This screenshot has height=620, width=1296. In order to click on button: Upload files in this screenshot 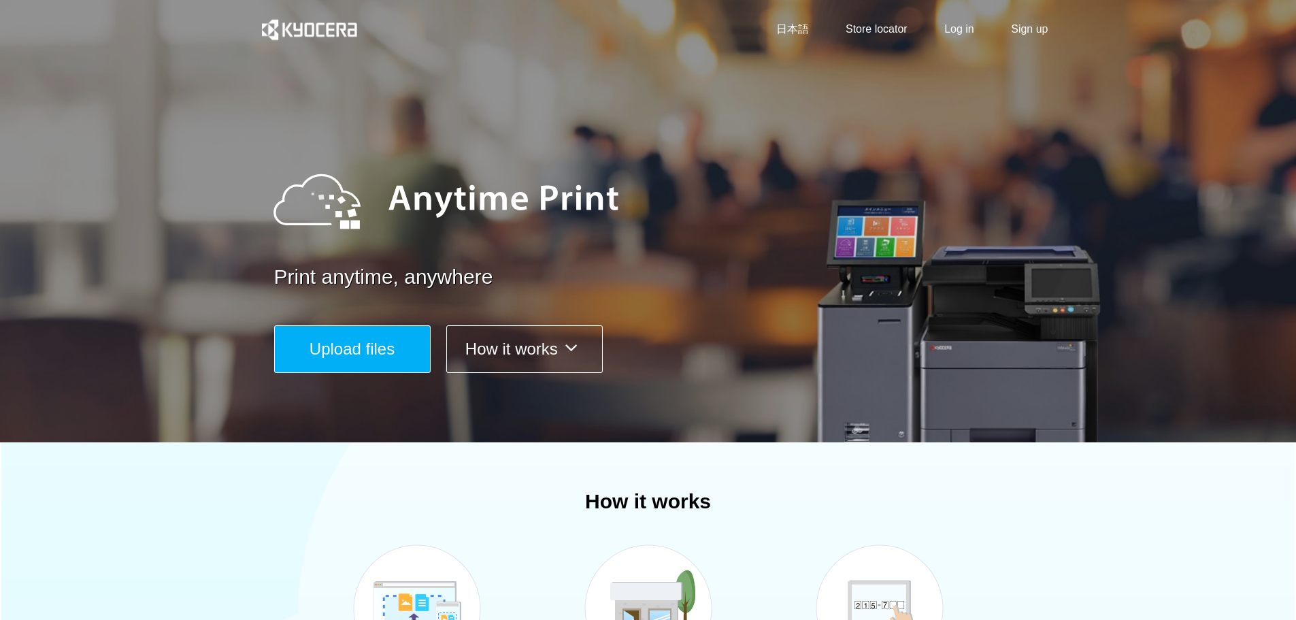, I will do `click(352, 349)`.